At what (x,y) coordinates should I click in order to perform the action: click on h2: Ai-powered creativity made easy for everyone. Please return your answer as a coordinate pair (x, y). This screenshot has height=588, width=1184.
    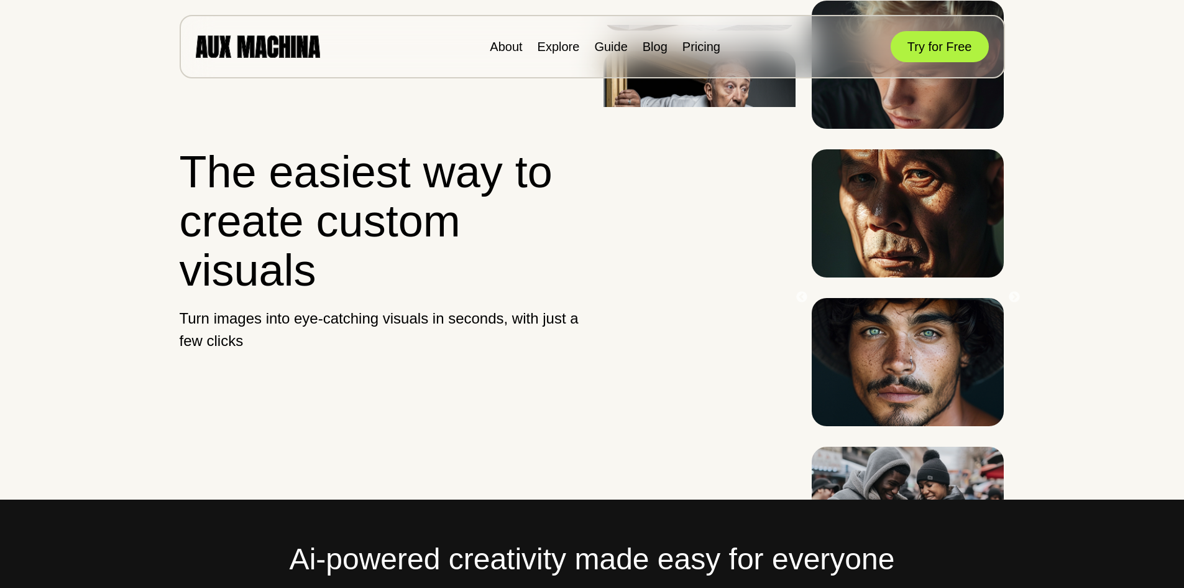
    Looking at the image, I should click on (593, 559).